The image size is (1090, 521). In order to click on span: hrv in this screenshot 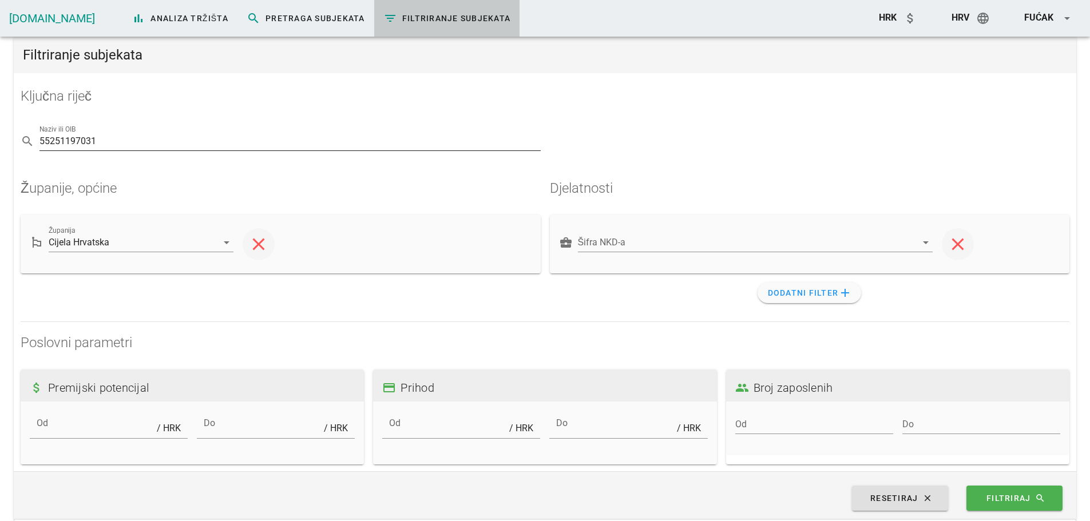, I will do `click(960, 17)`.